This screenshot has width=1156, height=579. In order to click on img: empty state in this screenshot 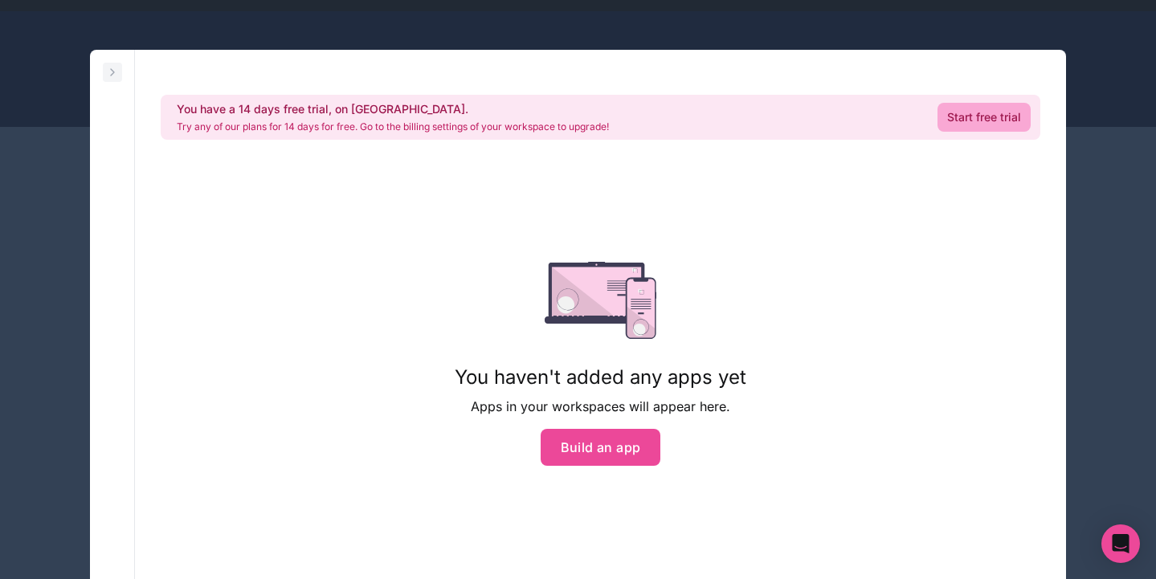, I will do `click(600, 301)`.